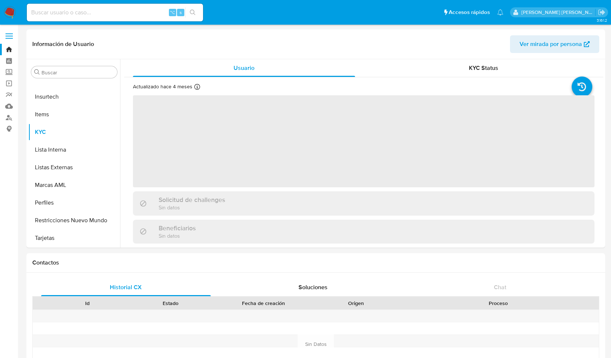 The height and width of the screenshot is (358, 611). Describe the element at coordinates (263, 303) in the screenshot. I see `div: Fecha de creación` at that location.